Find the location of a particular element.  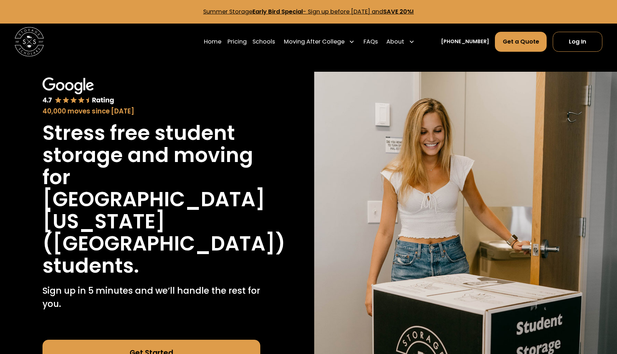

strong: SAVE 20%! is located at coordinates (398, 11).